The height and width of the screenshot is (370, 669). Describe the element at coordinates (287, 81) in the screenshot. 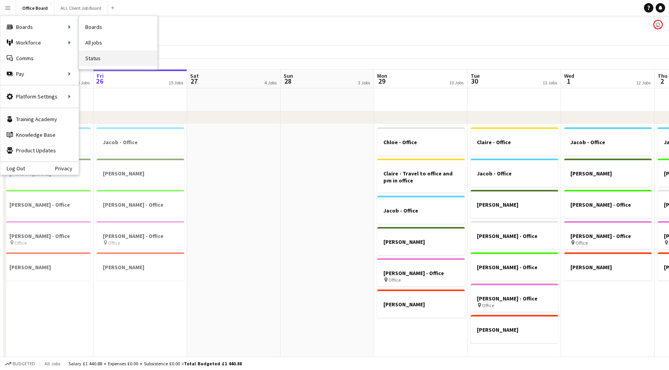

I see `span: 28` at that location.